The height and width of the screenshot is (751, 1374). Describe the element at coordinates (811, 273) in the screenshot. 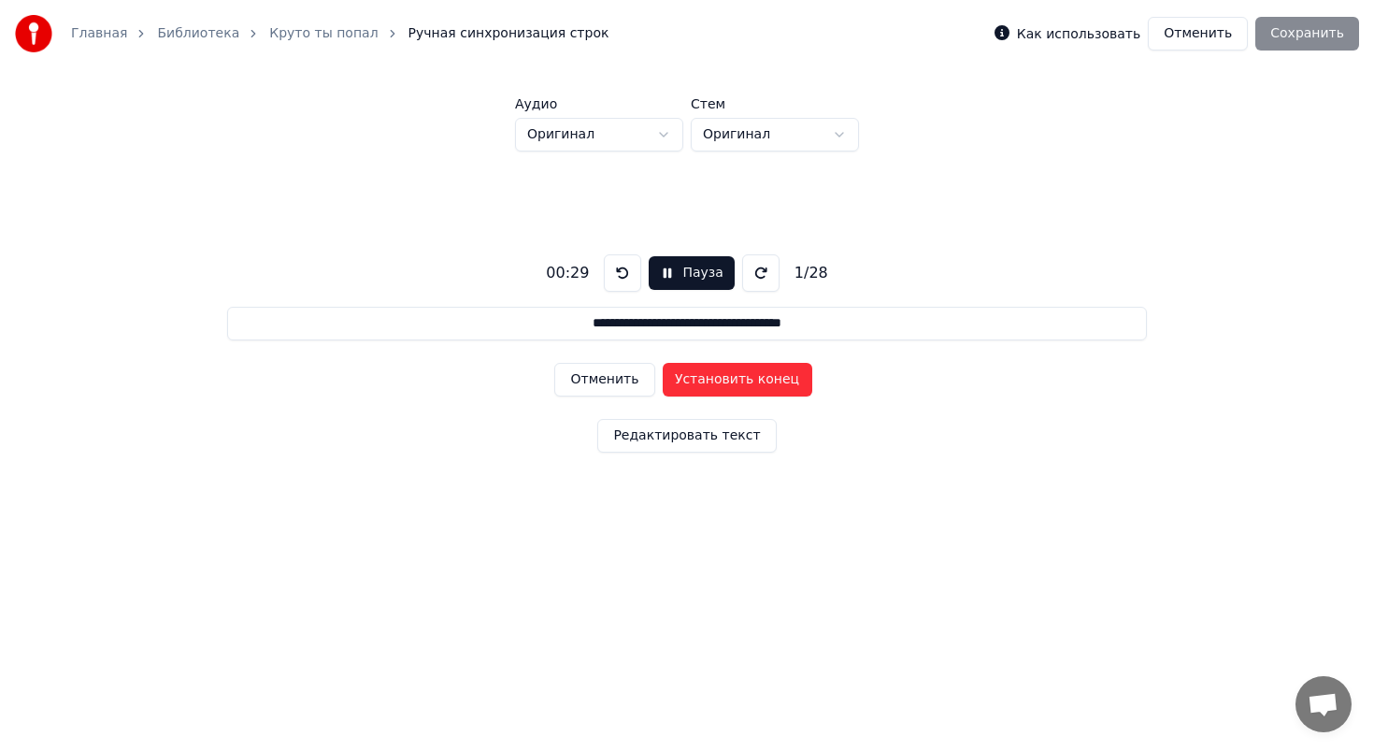

I see `div: 1 / 28` at that location.